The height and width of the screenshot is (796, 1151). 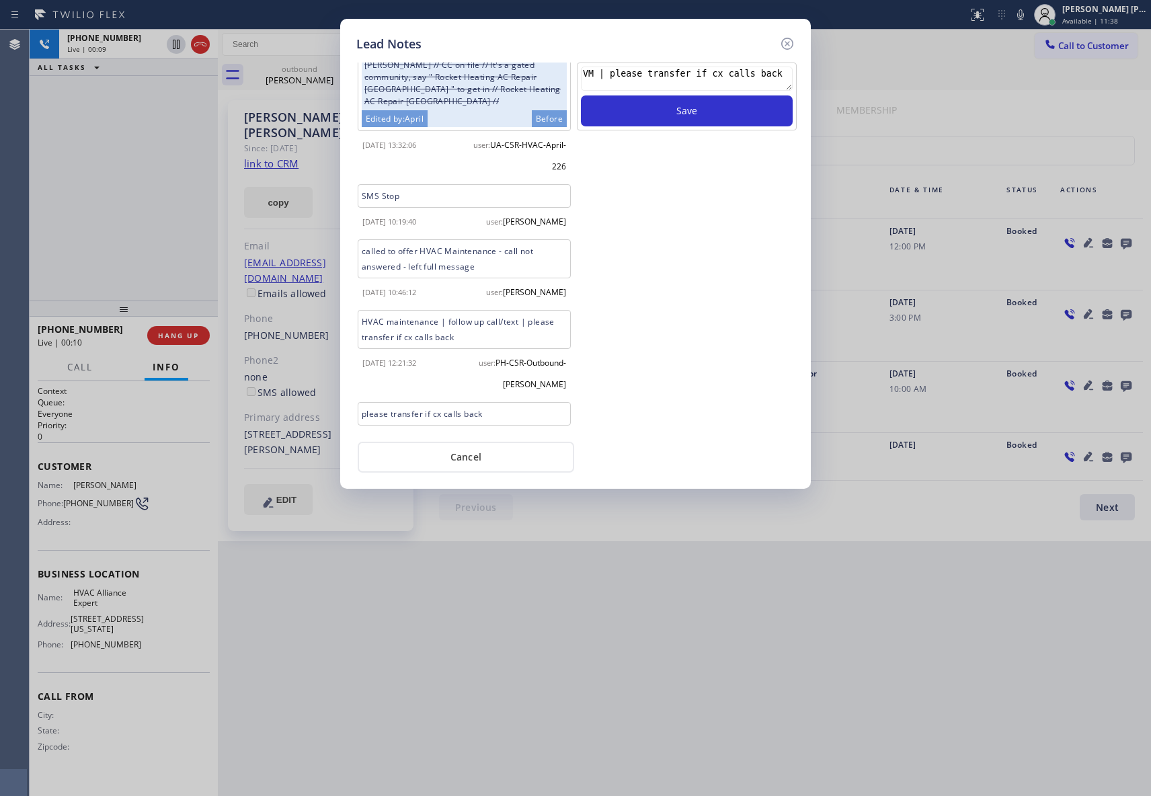 I want to click on h5: Lead Notes, so click(x=389, y=44).